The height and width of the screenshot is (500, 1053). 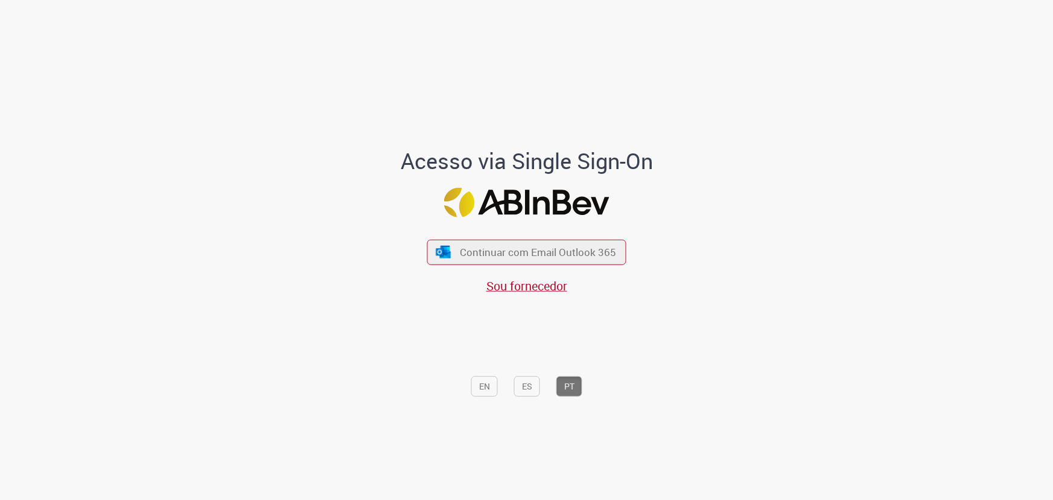 What do you see at coordinates (526, 161) in the screenshot?
I see `h1: Acesso via Single Sign-On` at bounding box center [526, 161].